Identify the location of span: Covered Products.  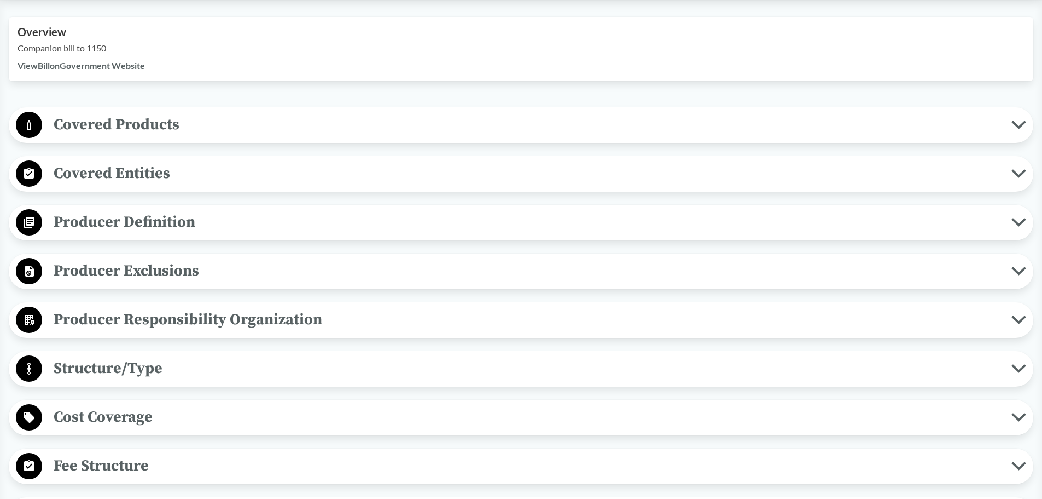
(527, 124).